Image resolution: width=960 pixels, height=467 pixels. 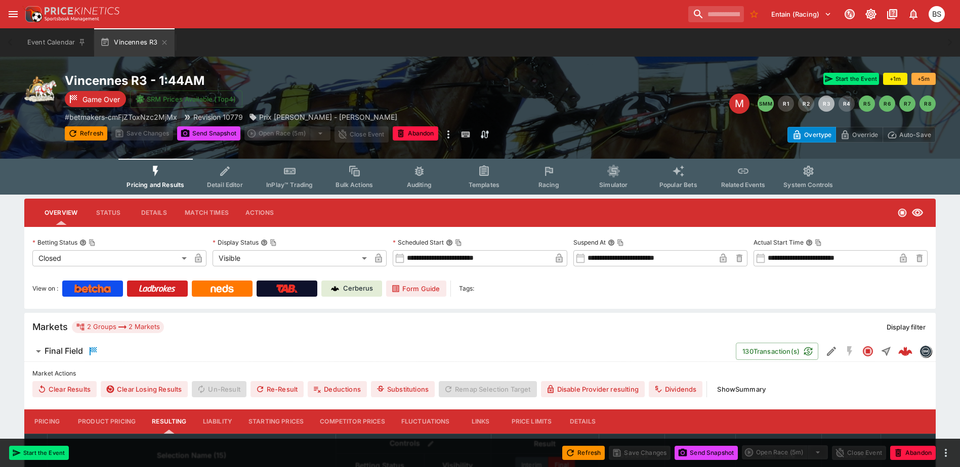 I want to click on a: Form Guide, so click(x=416, y=289).